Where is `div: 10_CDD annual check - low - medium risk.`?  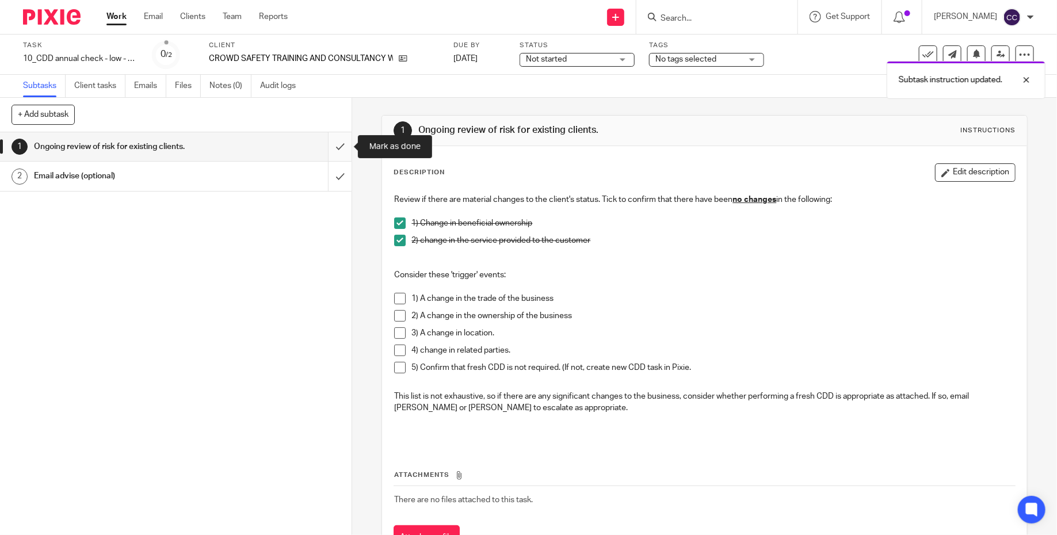
div: 10_CDD annual check - low - medium risk. is located at coordinates (81, 59).